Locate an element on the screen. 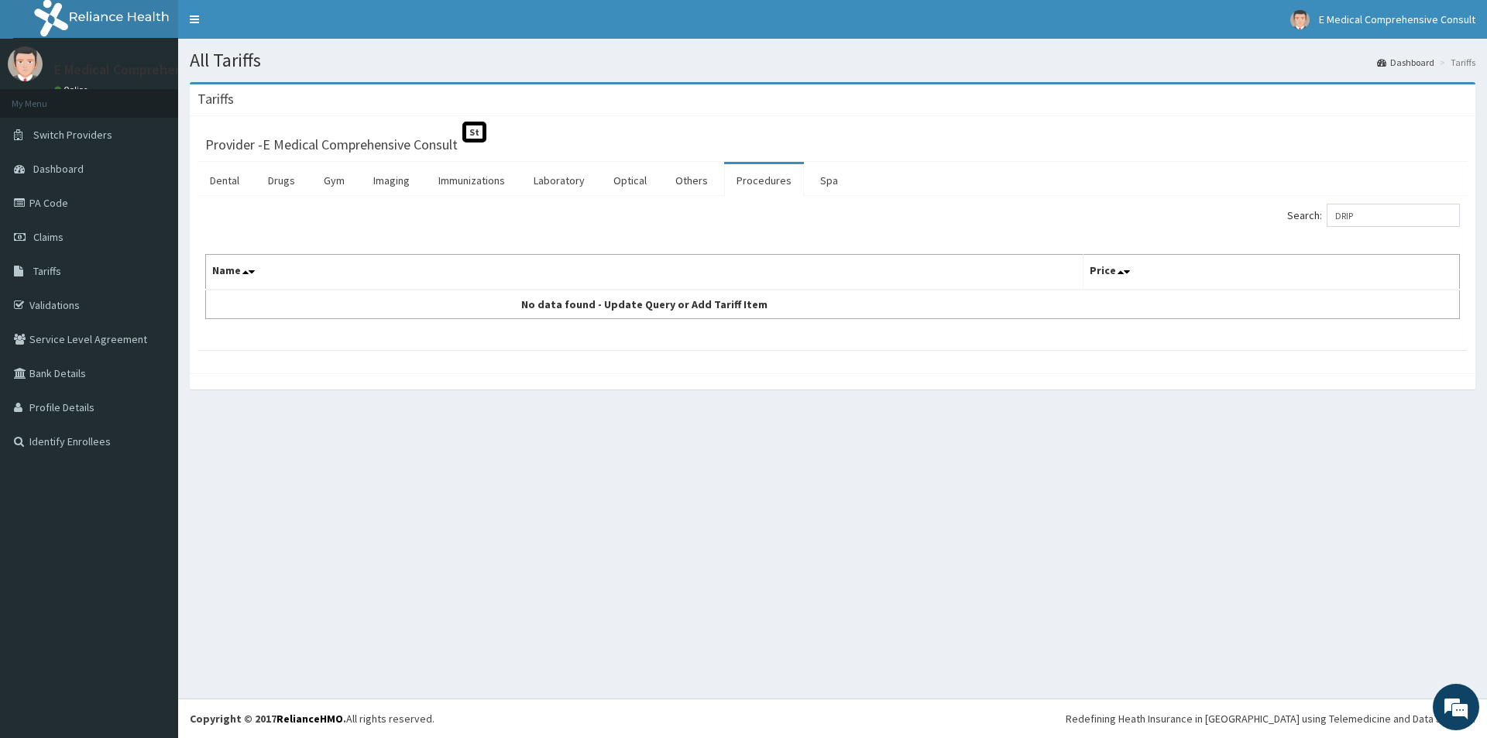  input: Search: is located at coordinates (1394, 215).